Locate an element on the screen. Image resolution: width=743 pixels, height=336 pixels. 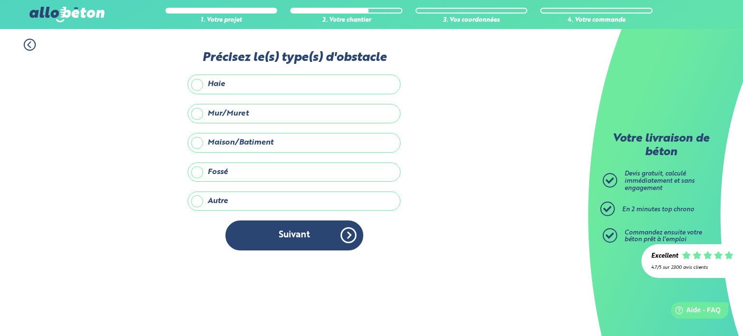
span: Aide - FAQ is located at coordinates (46, 12).